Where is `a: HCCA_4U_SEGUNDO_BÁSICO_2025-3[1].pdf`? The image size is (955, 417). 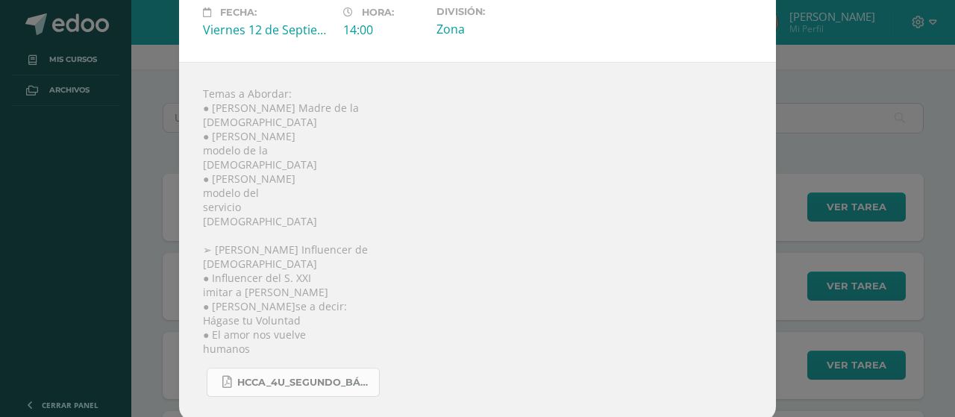
a: HCCA_4U_SEGUNDO_BÁSICO_2025-3[1].pdf is located at coordinates (293, 382).